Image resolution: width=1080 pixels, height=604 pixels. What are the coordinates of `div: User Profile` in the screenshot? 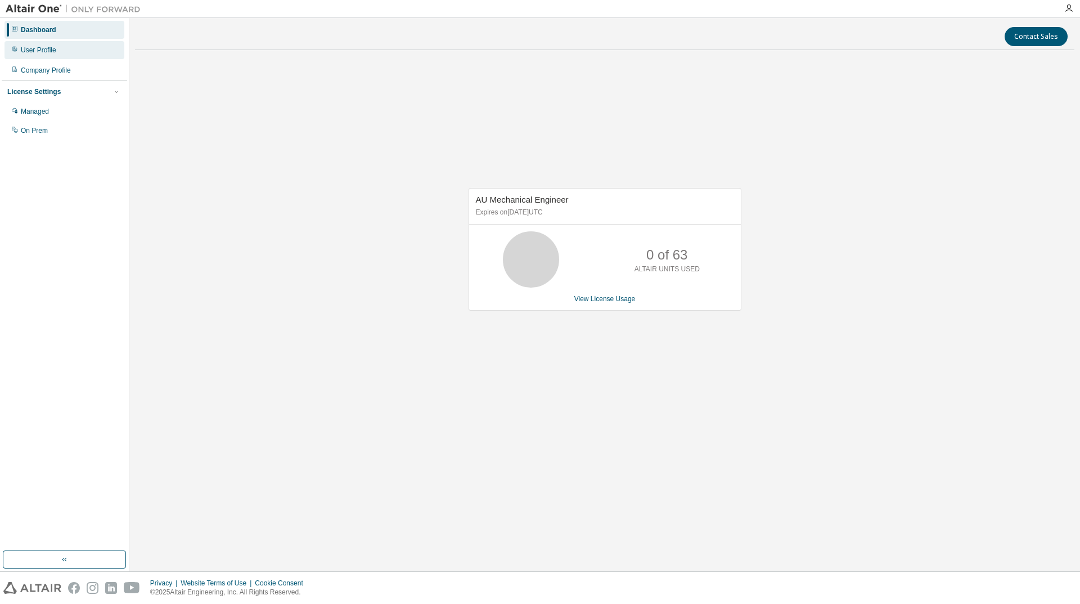 It's located at (38, 50).